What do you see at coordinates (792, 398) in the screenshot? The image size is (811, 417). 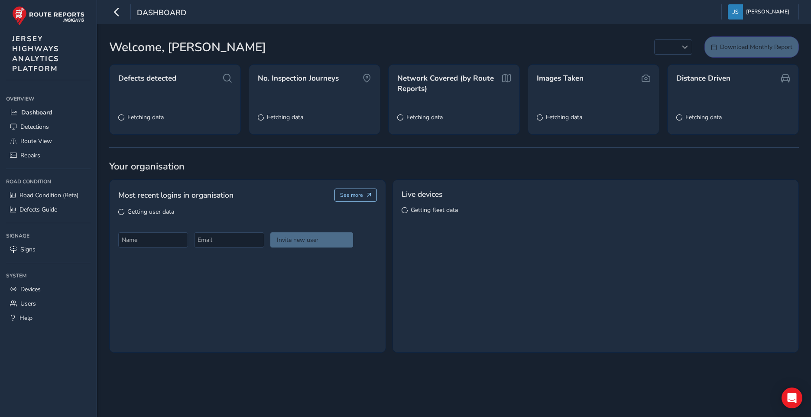 I see `div: Open Intercom Messenger` at bounding box center [792, 398].